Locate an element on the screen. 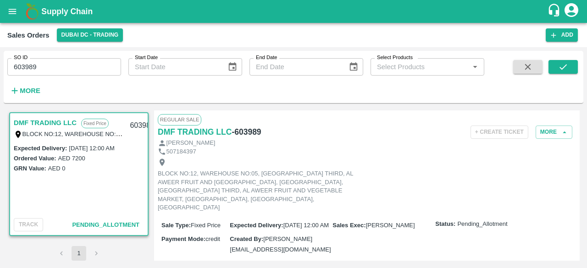  input: End Date is located at coordinates (295, 67).